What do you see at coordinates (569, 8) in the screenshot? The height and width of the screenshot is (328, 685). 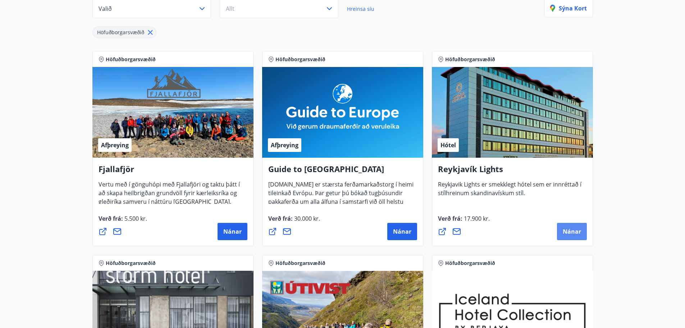 I see `p: Sýna kort` at bounding box center [569, 8].